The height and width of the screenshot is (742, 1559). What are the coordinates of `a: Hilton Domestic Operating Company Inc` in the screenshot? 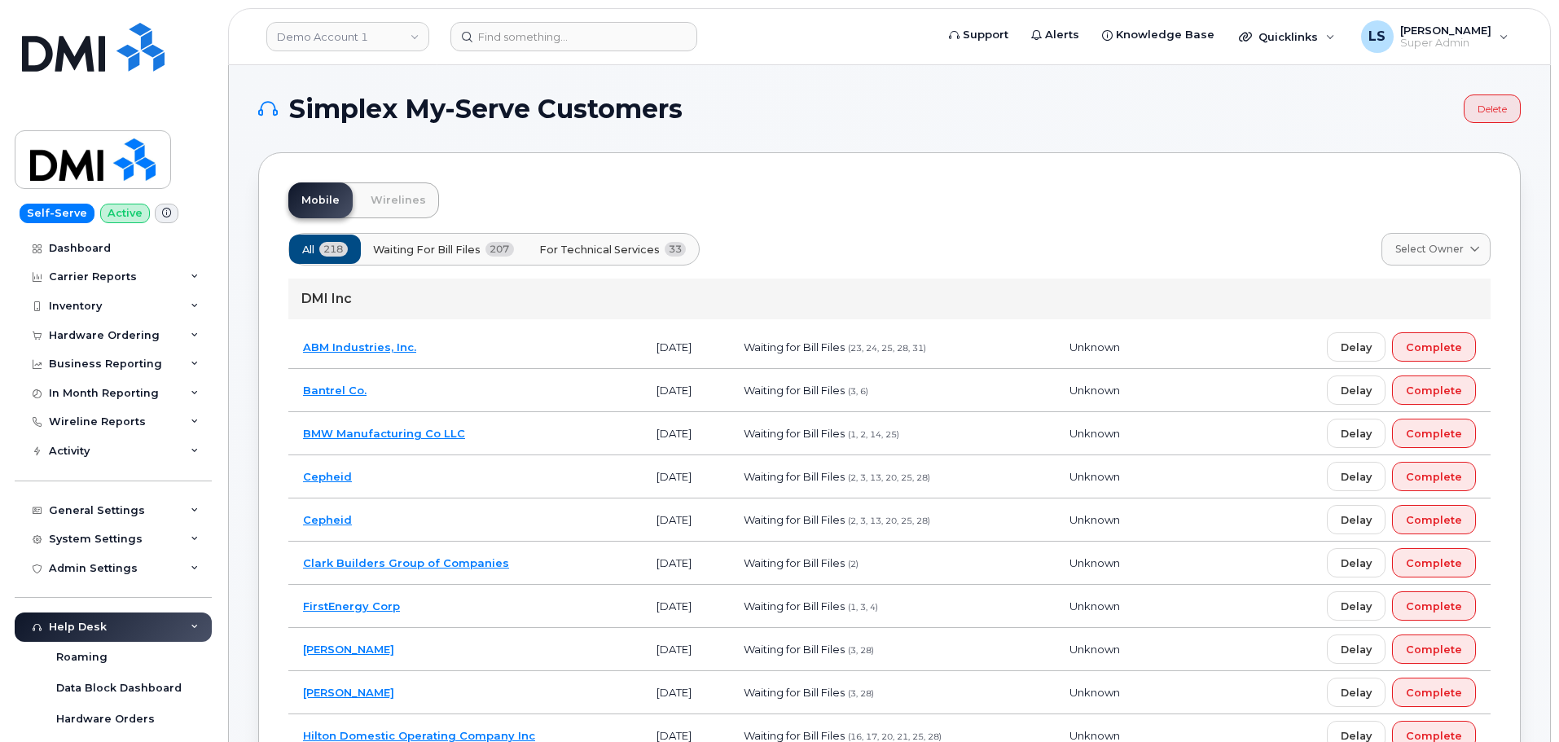 It's located at (419, 736).